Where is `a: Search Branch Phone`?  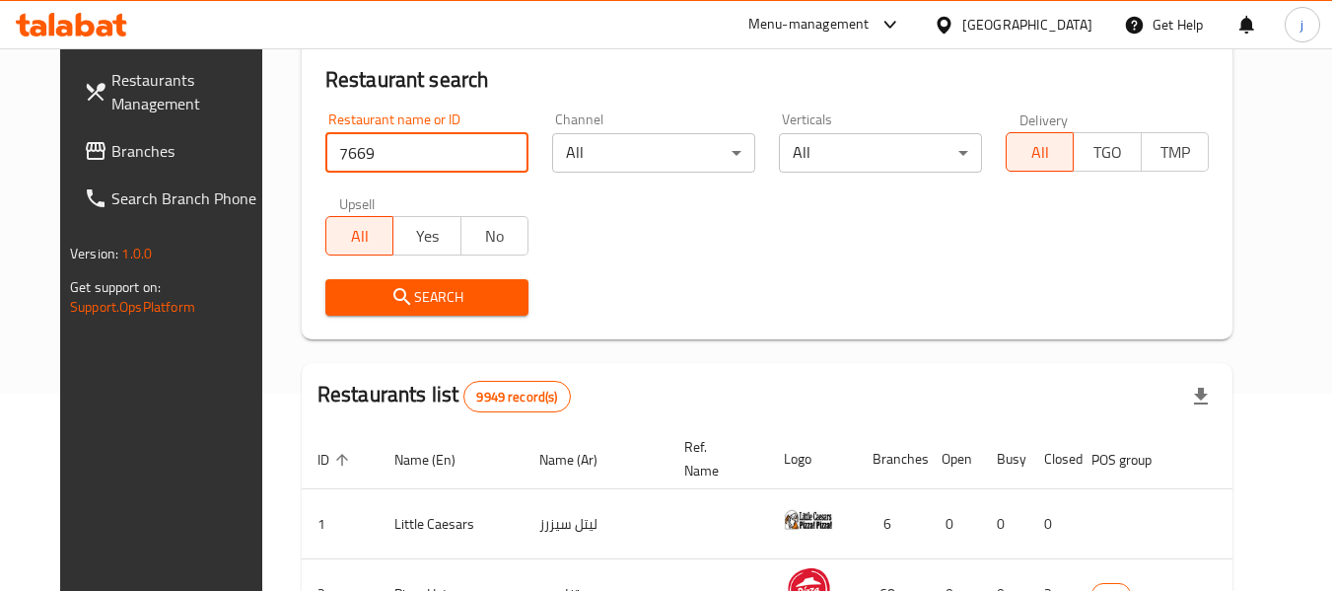
a: Search Branch Phone is located at coordinates (176, 198).